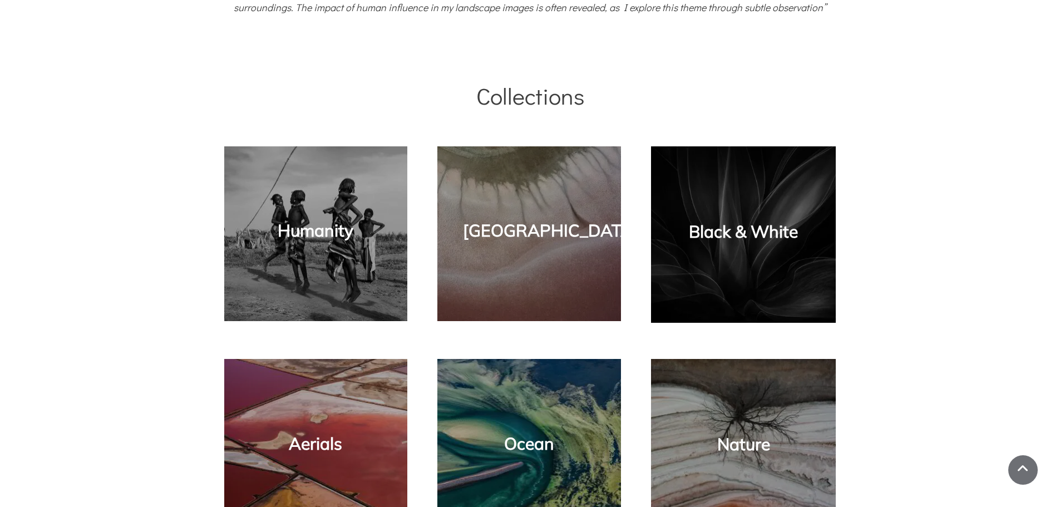  I want to click on a: Aerials, so click(315, 443).